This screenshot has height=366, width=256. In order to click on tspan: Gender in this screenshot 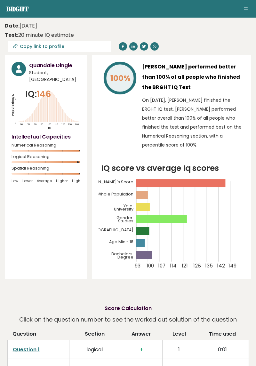, I will do `click(124, 218)`.